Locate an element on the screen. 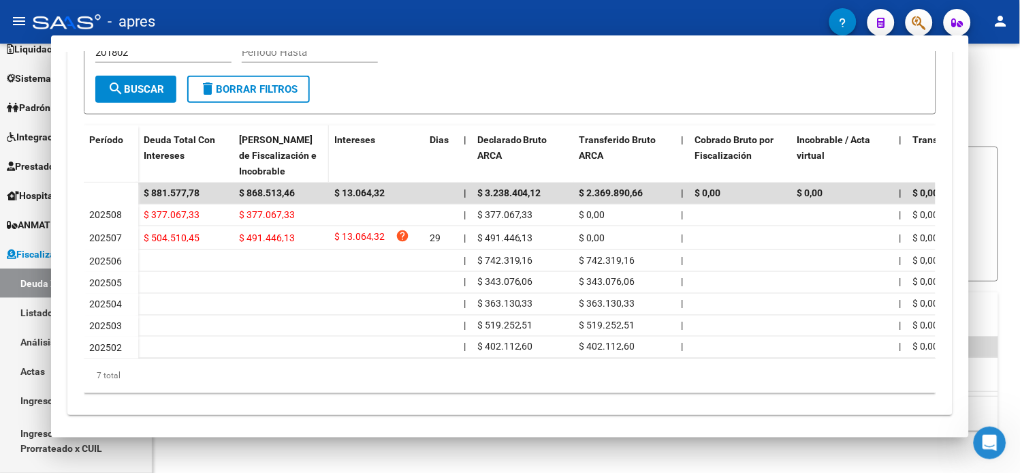 This screenshot has height=473, width=1020. span: 202505 is located at coordinates (106, 283).